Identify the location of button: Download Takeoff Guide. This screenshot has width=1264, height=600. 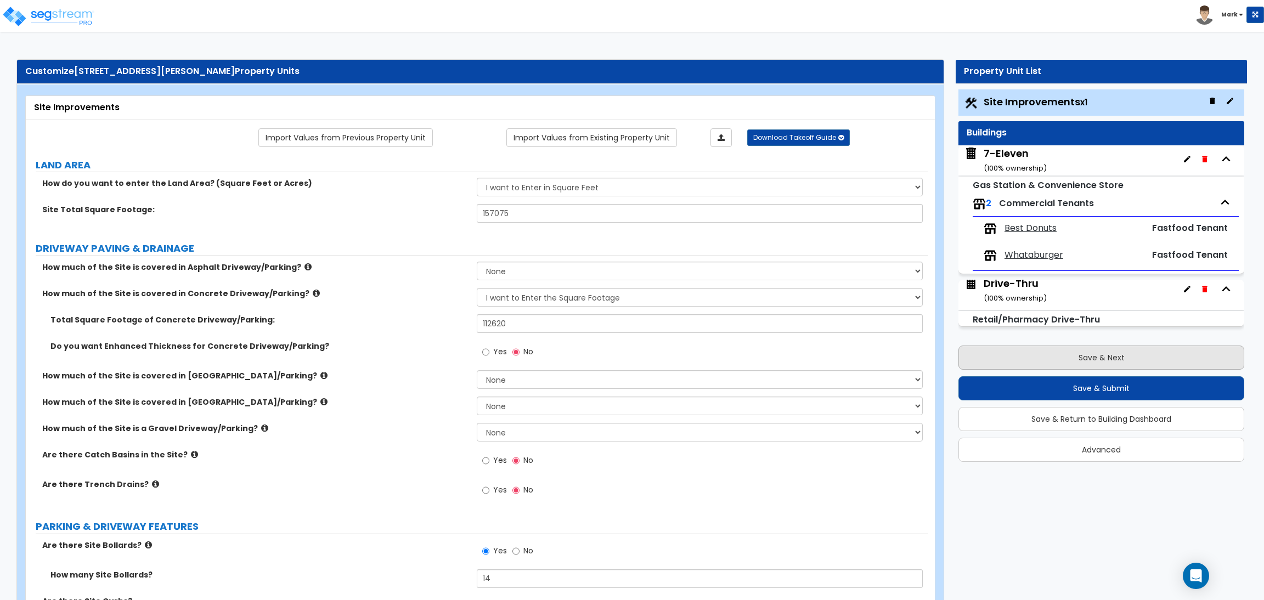
(799, 138).